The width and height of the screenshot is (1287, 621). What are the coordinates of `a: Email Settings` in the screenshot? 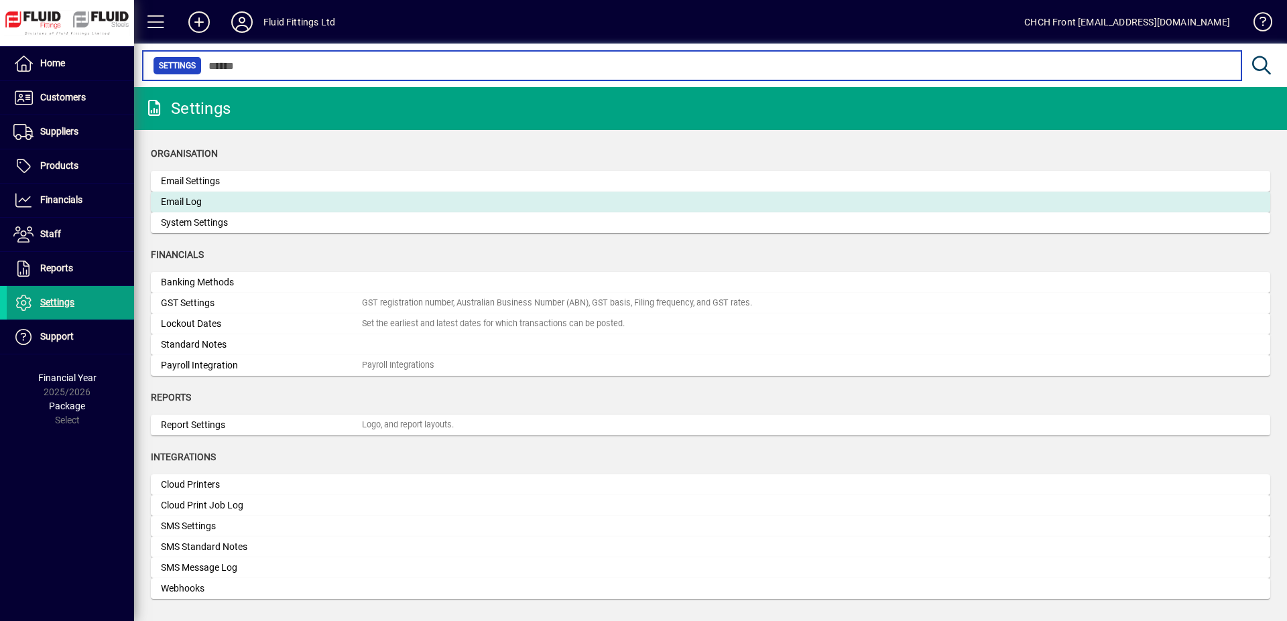 It's located at (710, 181).